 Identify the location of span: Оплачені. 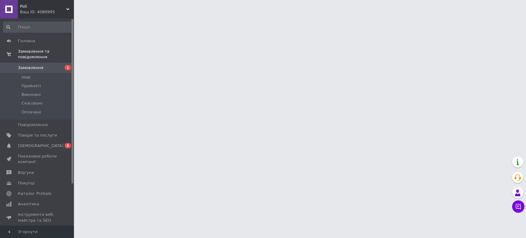
(31, 112).